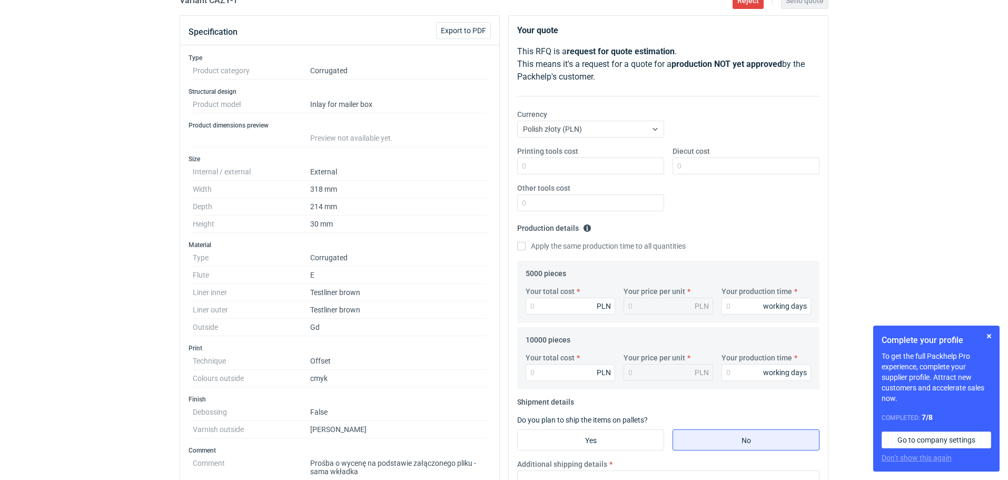 This screenshot has height=480, width=1008. I want to click on dd: 318 mm, so click(398, 189).